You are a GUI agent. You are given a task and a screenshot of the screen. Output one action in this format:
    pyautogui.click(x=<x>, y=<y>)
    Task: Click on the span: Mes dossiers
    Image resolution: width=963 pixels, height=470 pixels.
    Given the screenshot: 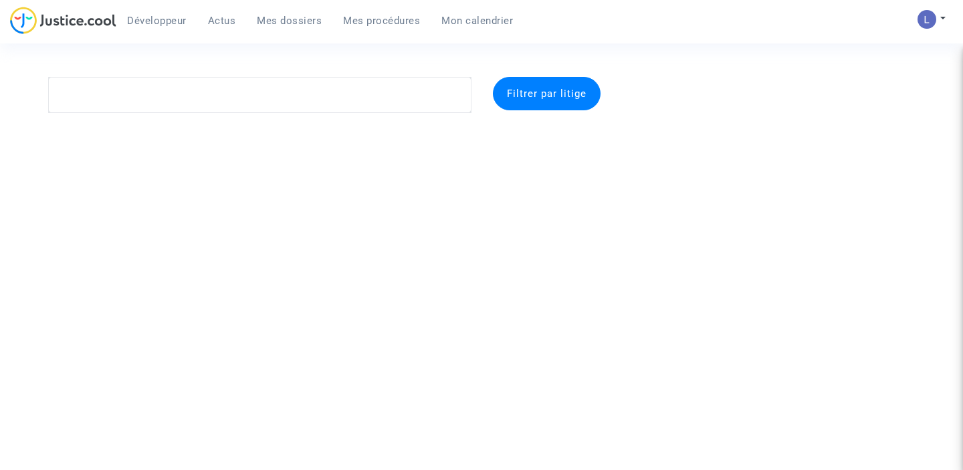 What is the action you would take?
    pyautogui.click(x=289, y=21)
    